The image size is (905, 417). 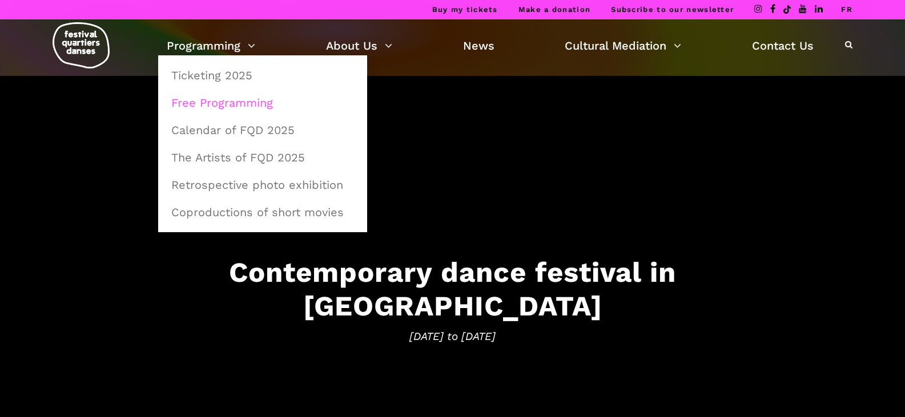 I want to click on a: Subscribe to our newsletter, so click(x=672, y=9).